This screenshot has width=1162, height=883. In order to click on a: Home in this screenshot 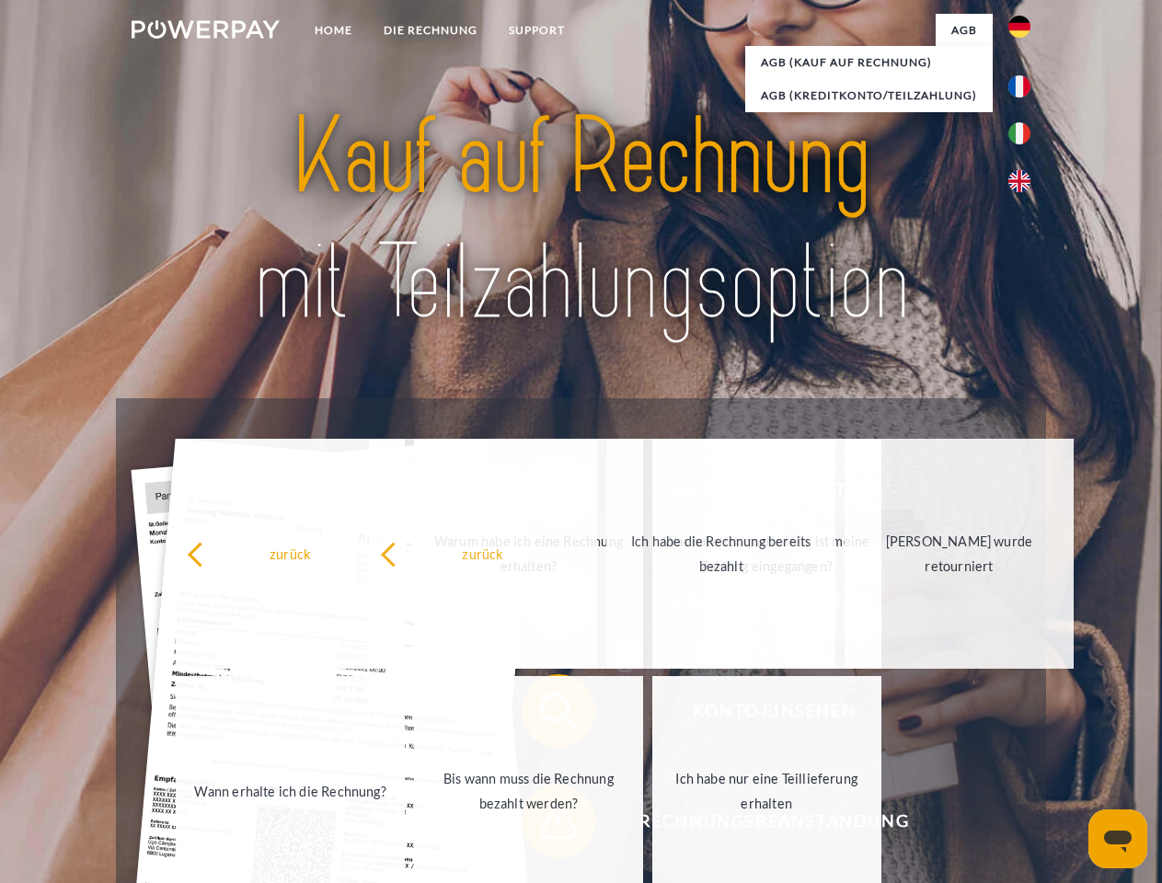, I will do `click(333, 30)`.